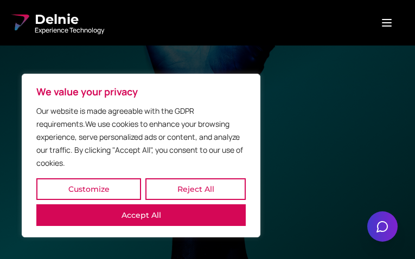 This screenshot has width=415, height=259. I want to click on button: Accept All, so click(141, 215).